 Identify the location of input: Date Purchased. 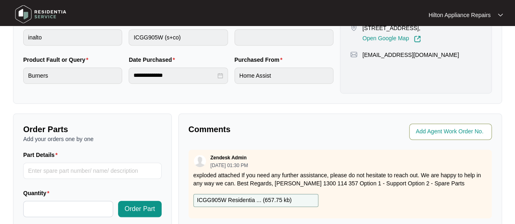
(174, 75).